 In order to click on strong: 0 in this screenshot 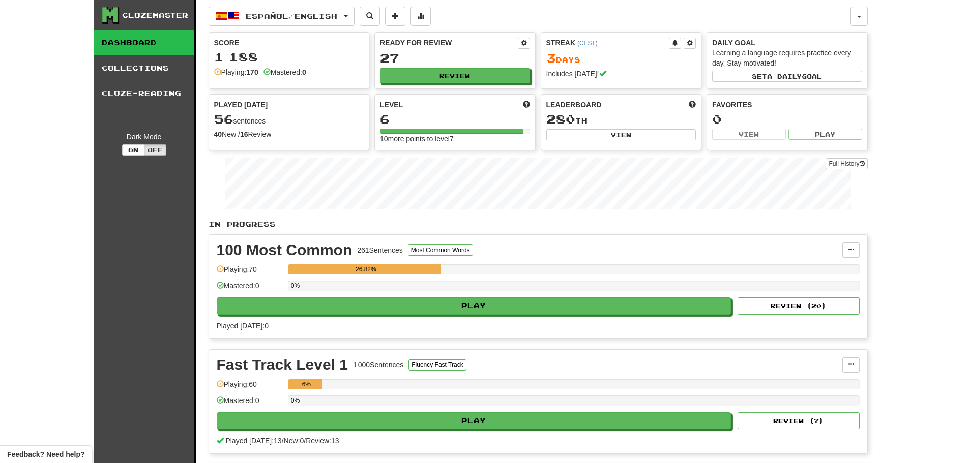, I will do `click(304, 72)`.